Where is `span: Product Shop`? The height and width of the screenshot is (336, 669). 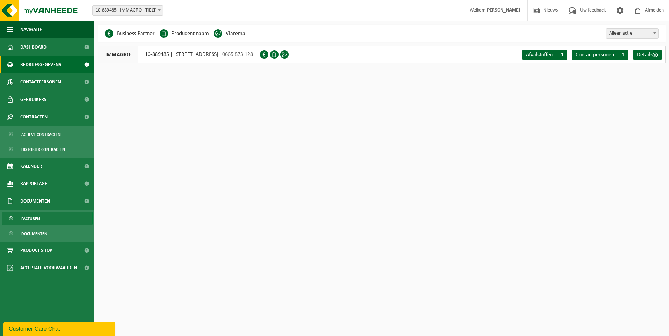
span: Product Shop is located at coordinates (36, 251).